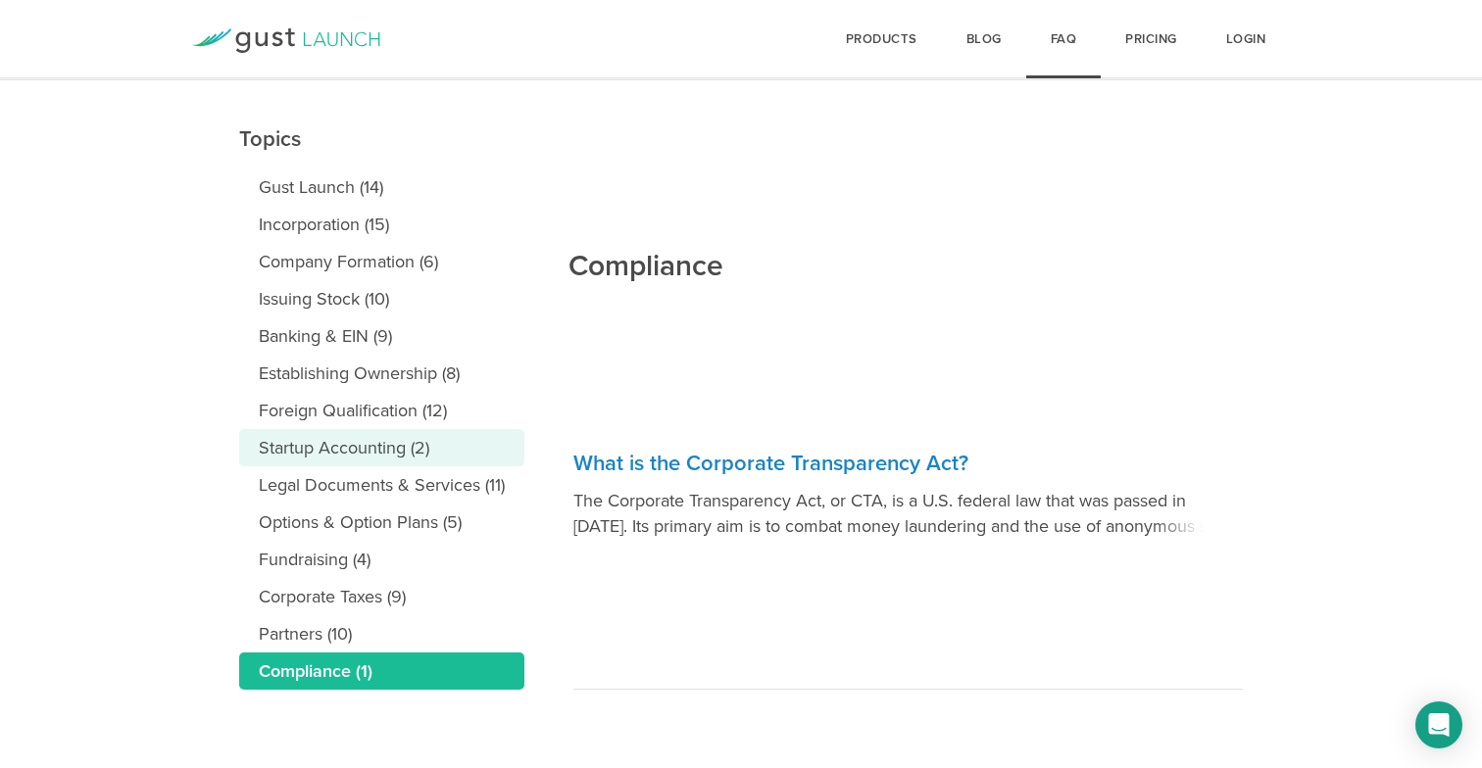 The width and height of the screenshot is (1482, 768). What do you see at coordinates (381, 485) in the screenshot?
I see `a: Legal Documents & Services (11)` at bounding box center [381, 485].